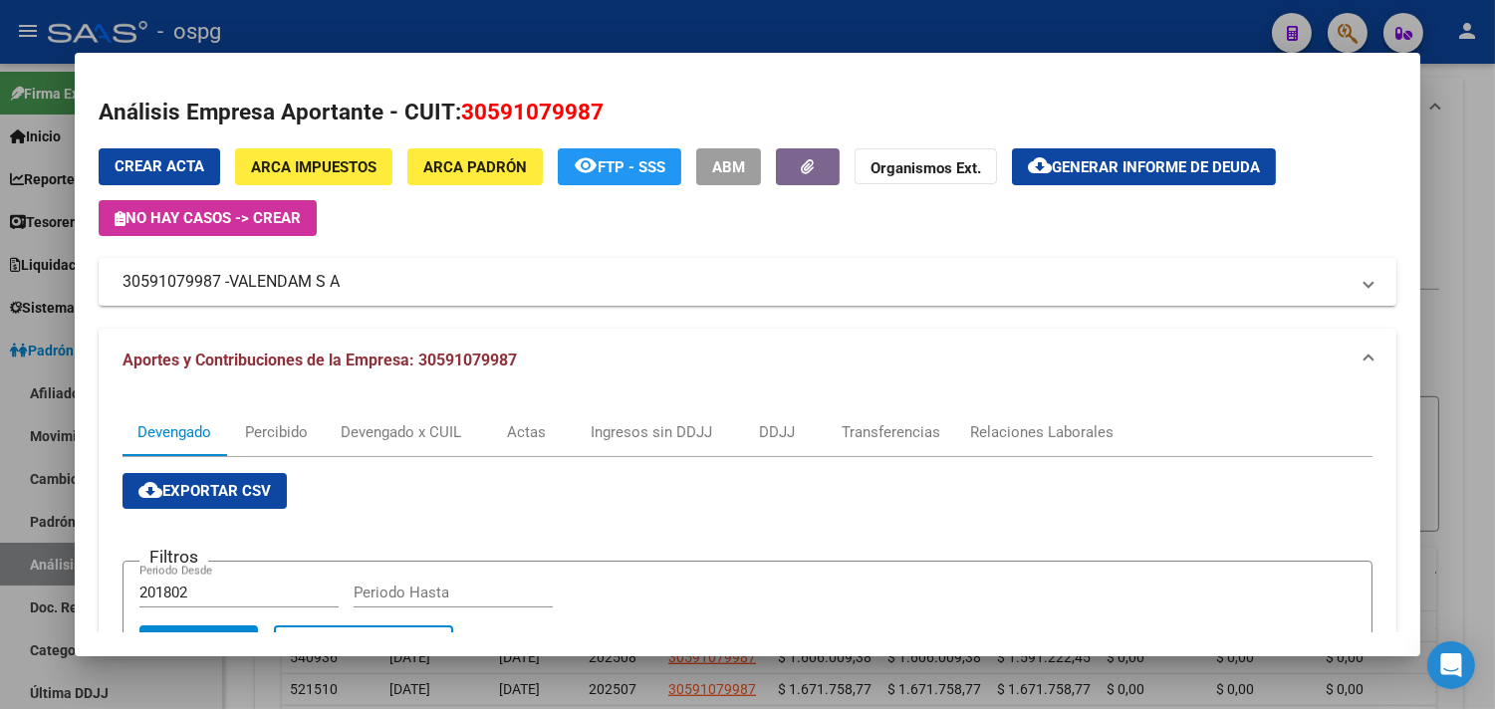 The height and width of the screenshot is (709, 1495). I want to click on div: Devengado x CUIL, so click(400, 432).